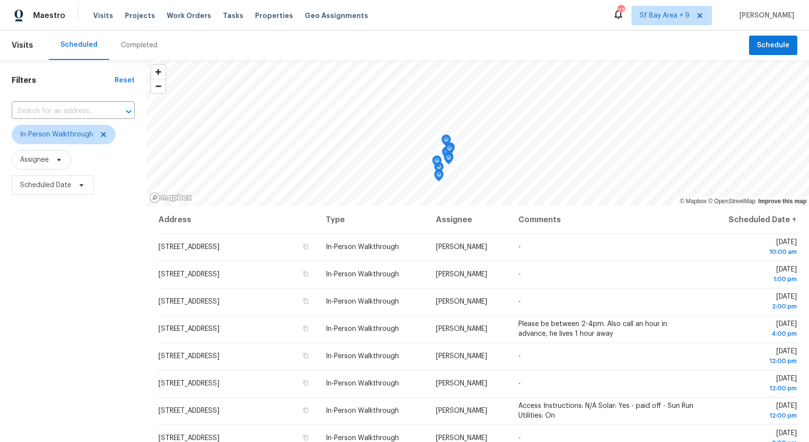  Describe the element at coordinates (45, 185) in the screenshot. I see `span: Scheduled Date` at that location.